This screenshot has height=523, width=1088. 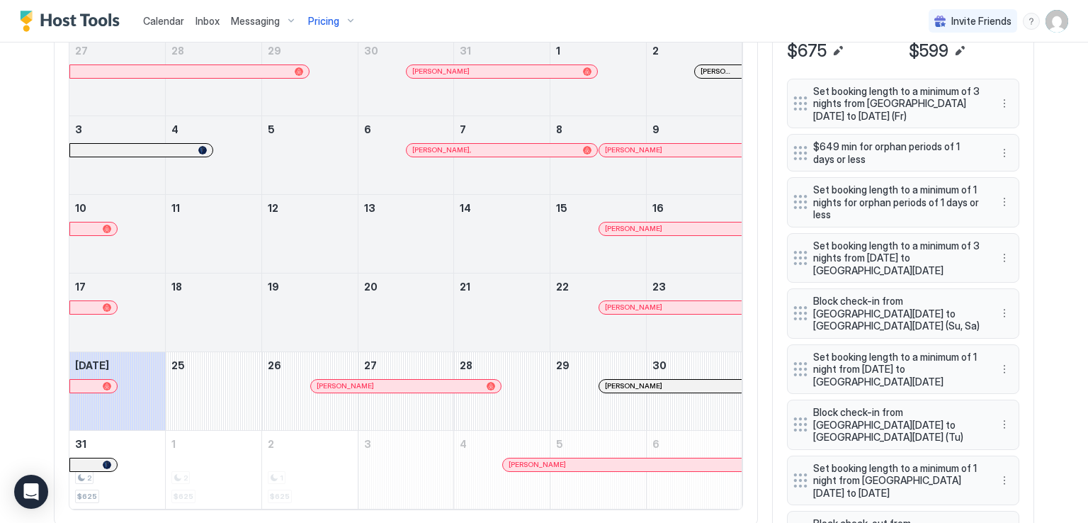 What do you see at coordinates (214, 469) in the screenshot?
I see `td: September 1, 2025` at bounding box center [214, 469].